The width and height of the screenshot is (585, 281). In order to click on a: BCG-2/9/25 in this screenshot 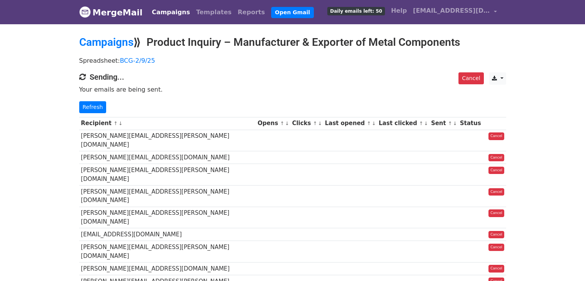, I will do `click(138, 60)`.